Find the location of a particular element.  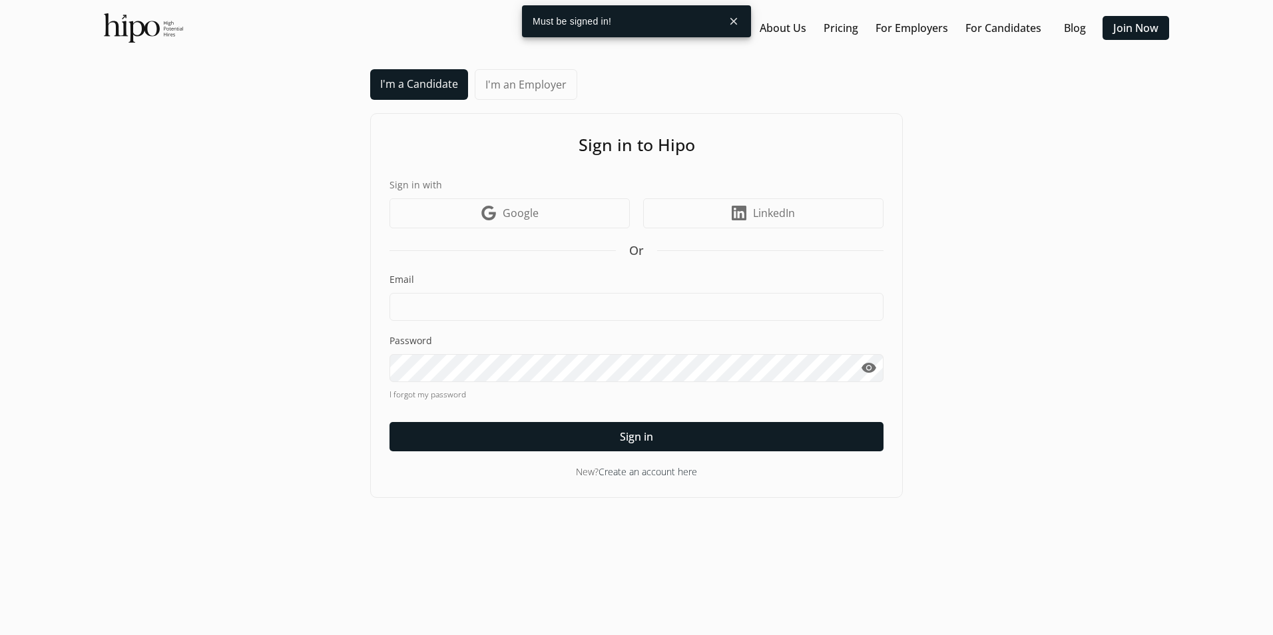

div: Must be signed in! is located at coordinates (622, 21).